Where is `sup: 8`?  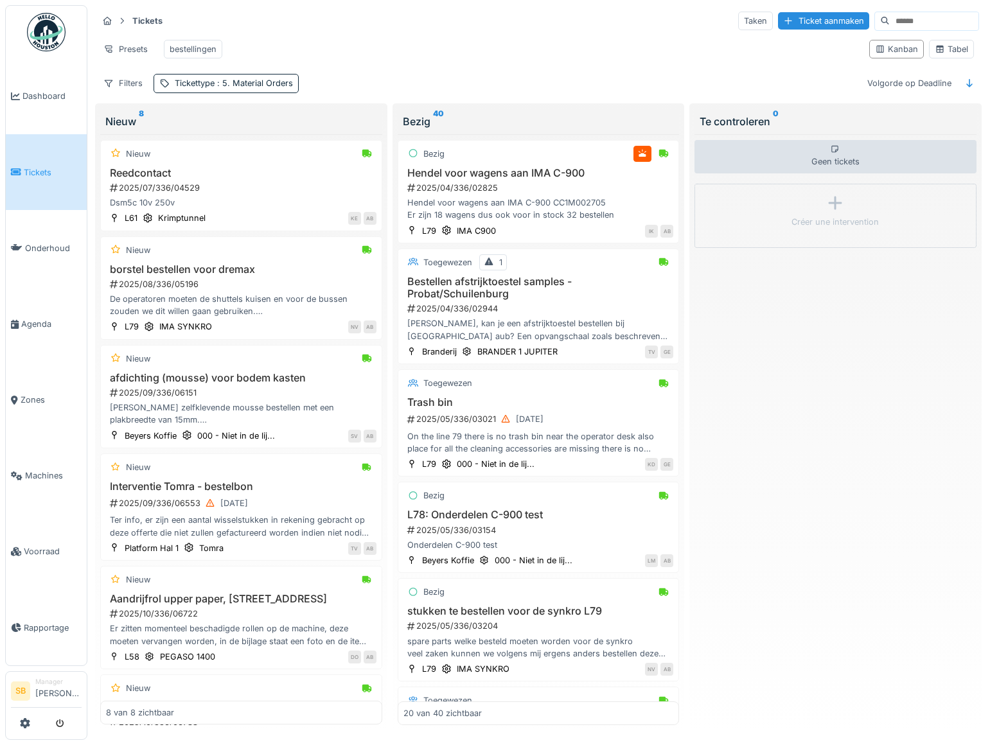 sup: 8 is located at coordinates (141, 121).